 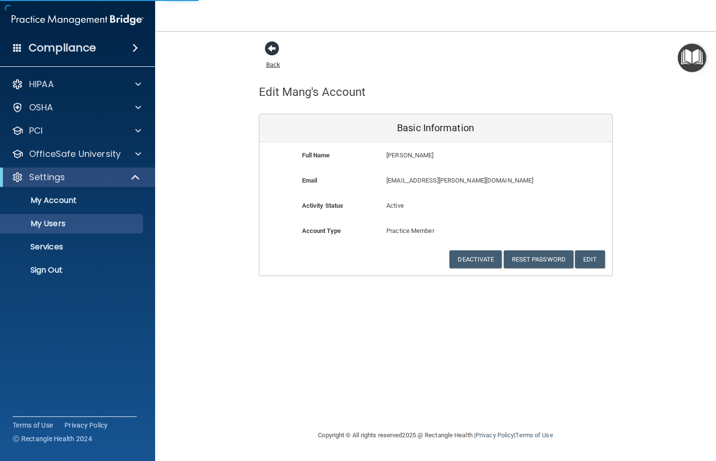 What do you see at coordinates (75, 154) in the screenshot?
I see `p: OfficeSafe University` at bounding box center [75, 154].